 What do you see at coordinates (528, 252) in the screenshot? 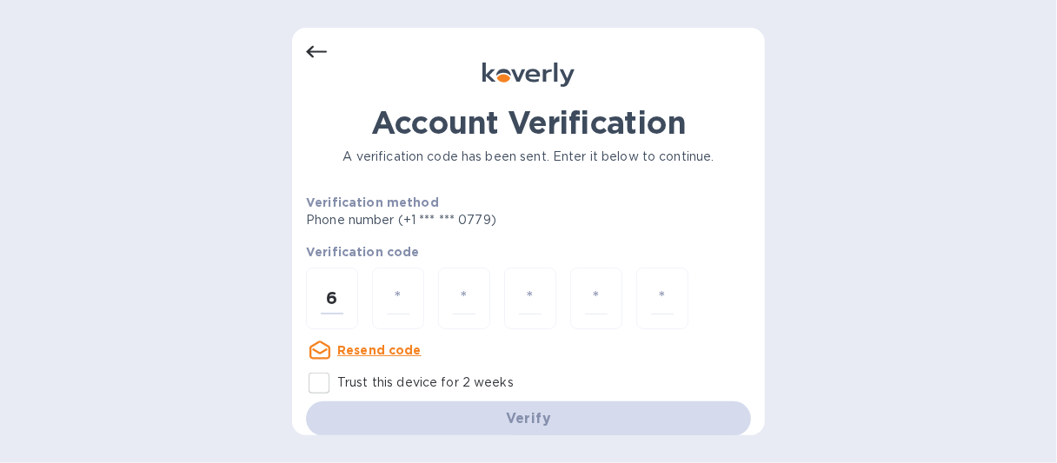
I see `p: Verification code` at bounding box center [528, 252].